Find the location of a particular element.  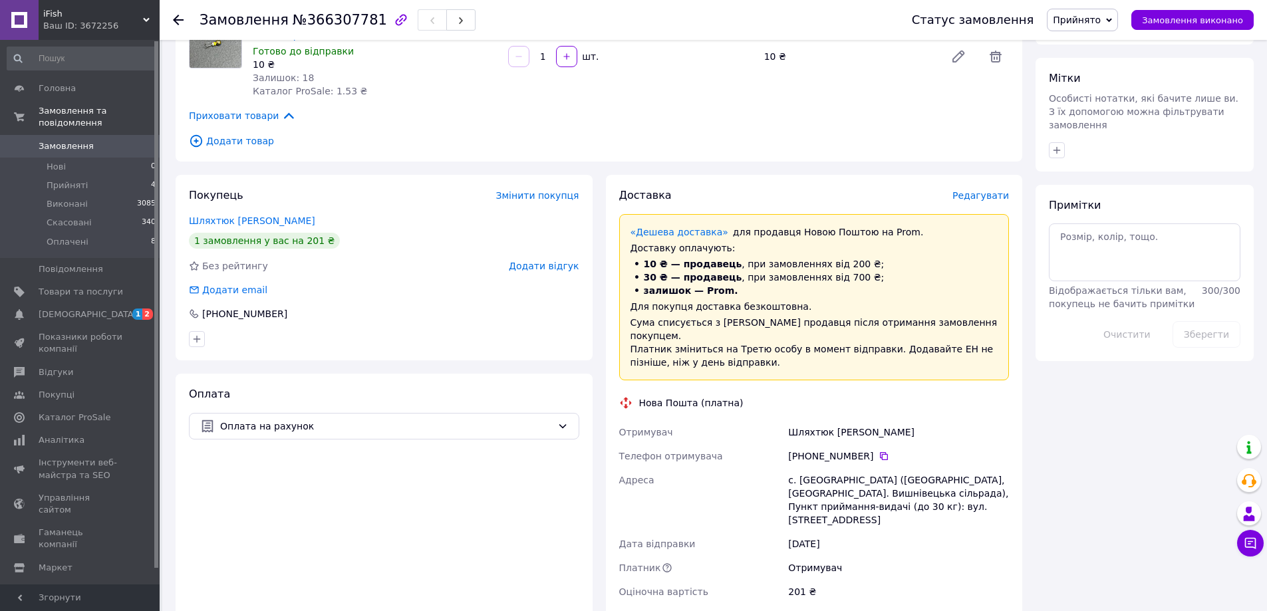

span: Залишок: 18 is located at coordinates (283, 78).